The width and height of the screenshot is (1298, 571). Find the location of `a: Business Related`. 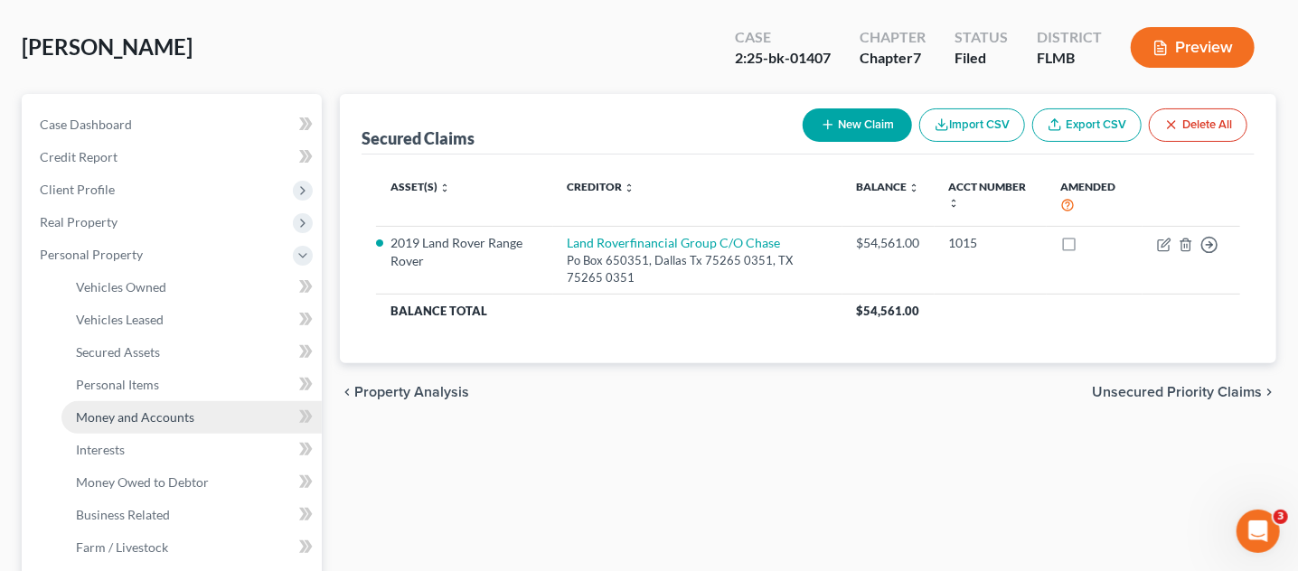

a: Business Related is located at coordinates (192, 515).